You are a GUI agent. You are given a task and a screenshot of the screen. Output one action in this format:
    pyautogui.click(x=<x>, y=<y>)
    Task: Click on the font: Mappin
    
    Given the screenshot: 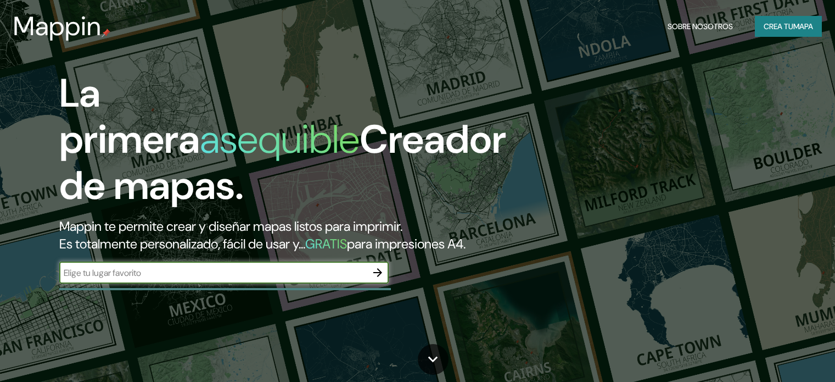 What is the action you would take?
    pyautogui.click(x=57, y=26)
    